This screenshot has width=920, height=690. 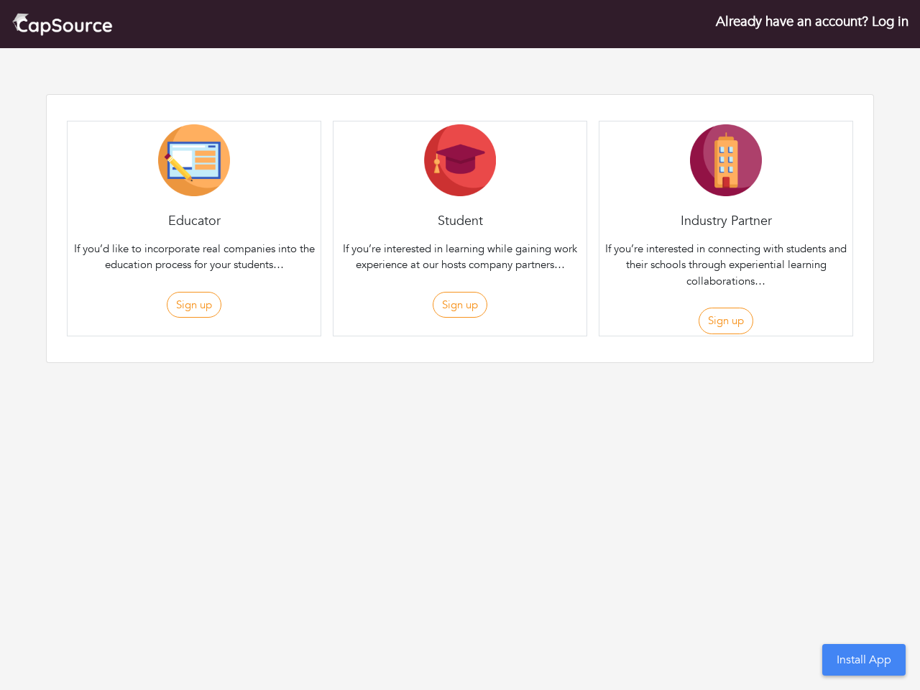 I want to click on img: Company-Icon-7f8a26afd1715722aa5ae9dc11300c11ceeb4d32eda0db0d61c21d11b95ecac6.png, so click(x=726, y=160).